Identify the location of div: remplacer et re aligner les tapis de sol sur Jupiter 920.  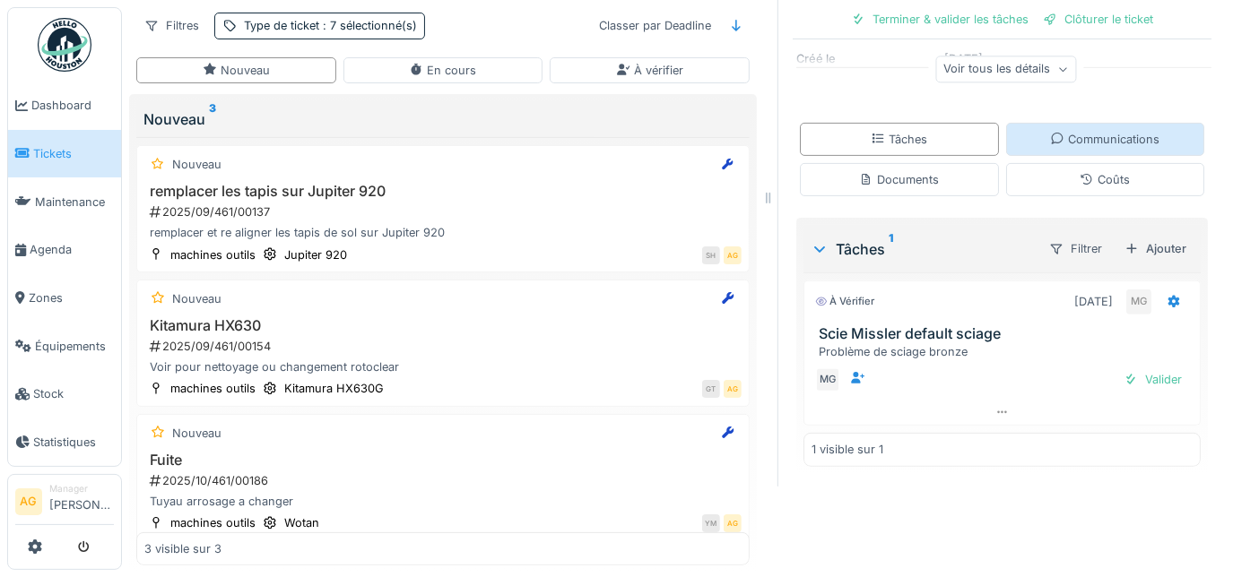
(443, 232).